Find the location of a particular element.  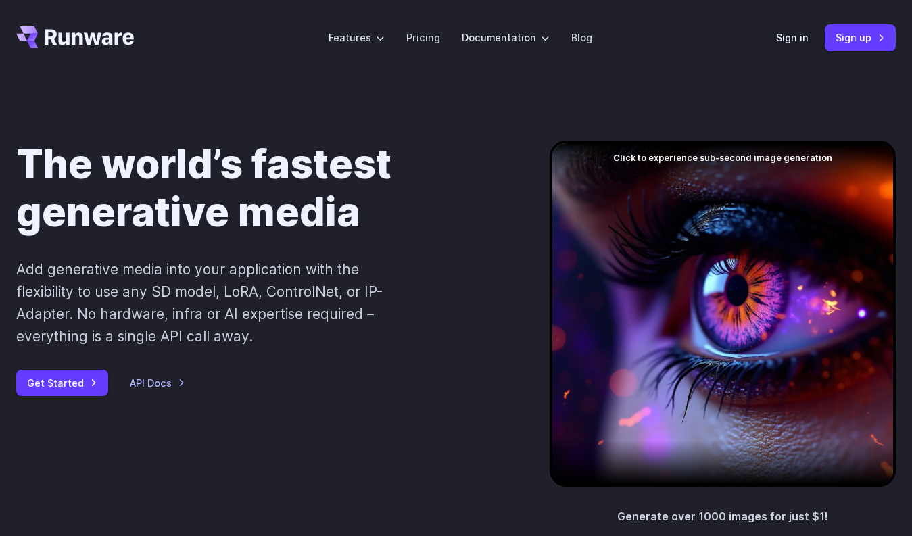

a: Sign in is located at coordinates (792, 37).